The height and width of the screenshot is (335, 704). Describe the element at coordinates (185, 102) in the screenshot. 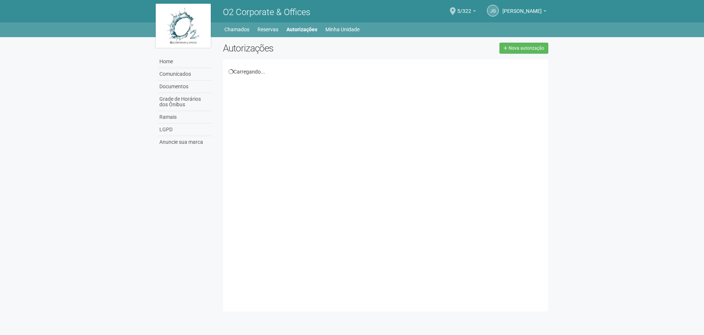

I see `a: Grade de Horários dos Ônibus` at that location.